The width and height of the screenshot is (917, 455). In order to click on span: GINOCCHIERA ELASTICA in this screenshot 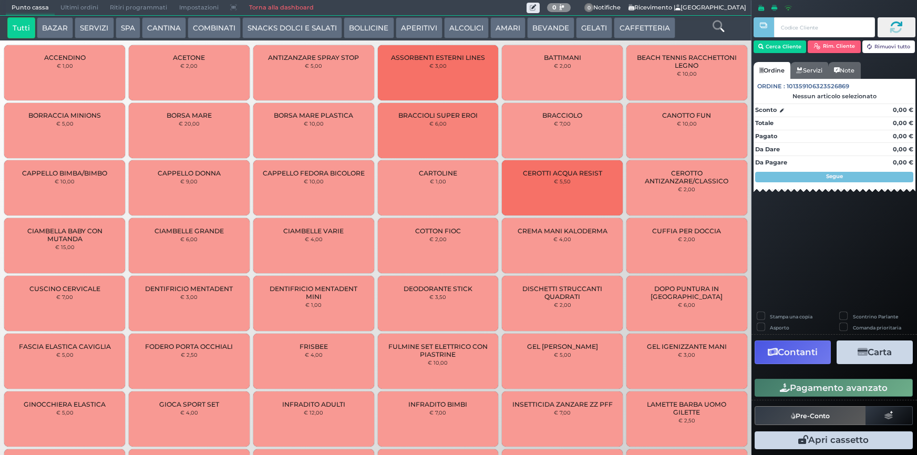, I will do `click(65, 404)`.